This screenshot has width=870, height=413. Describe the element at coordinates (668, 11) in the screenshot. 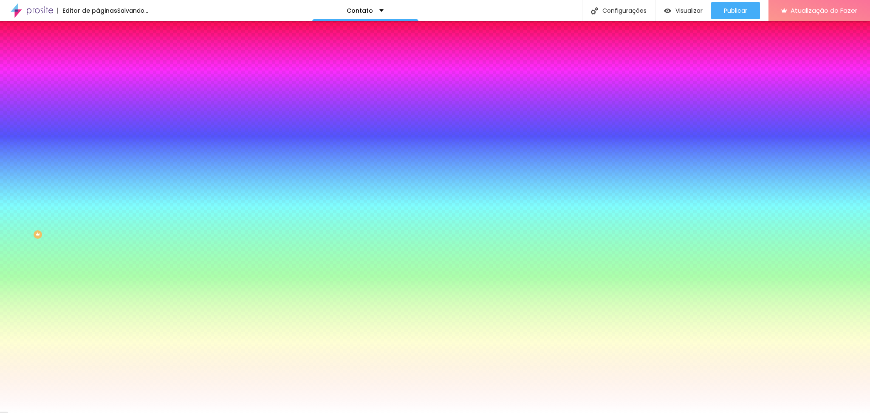

I see `img: view-1.svg` at that location.